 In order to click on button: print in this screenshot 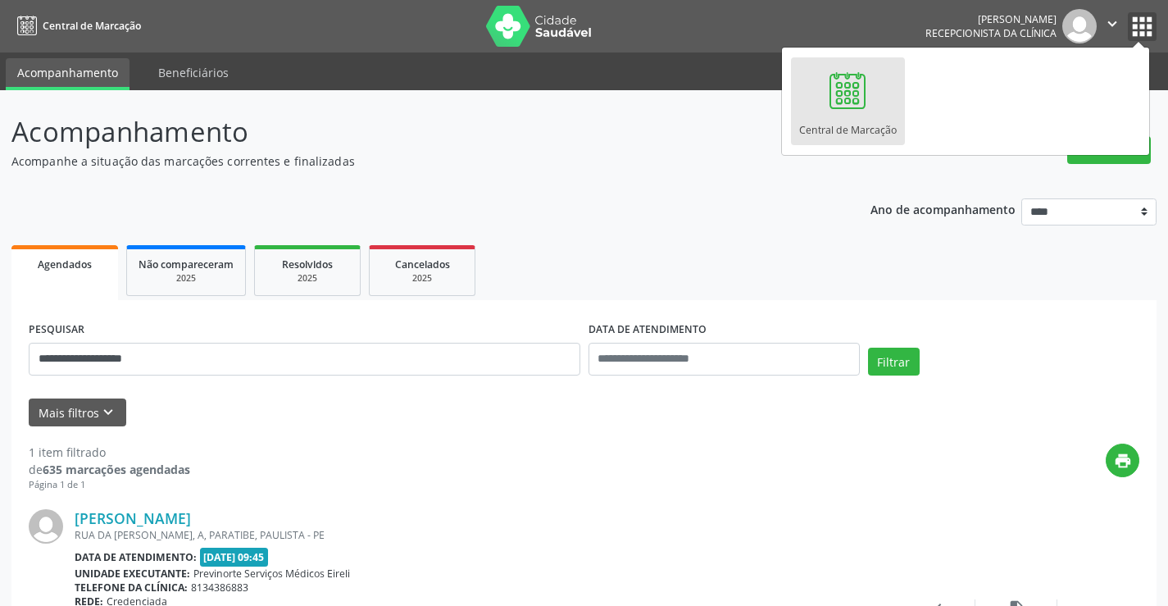, I will do `click(1122, 460)`.